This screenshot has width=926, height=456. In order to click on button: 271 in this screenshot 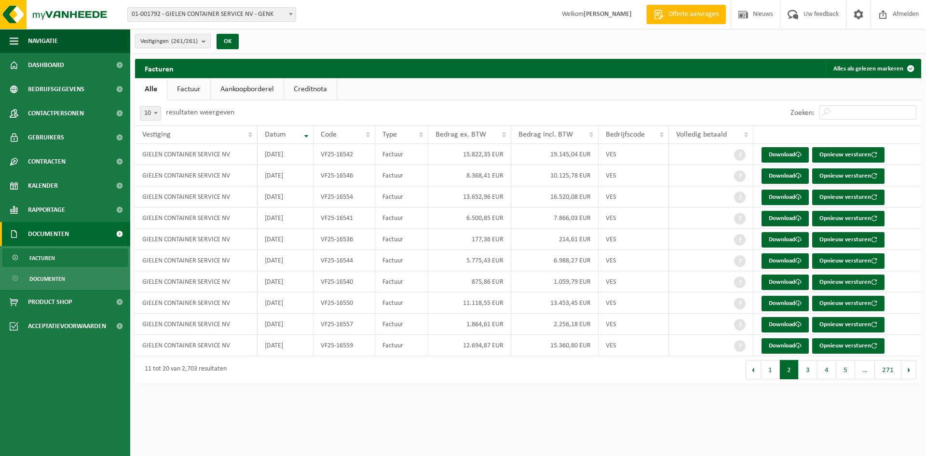, I will do `click(888, 369)`.